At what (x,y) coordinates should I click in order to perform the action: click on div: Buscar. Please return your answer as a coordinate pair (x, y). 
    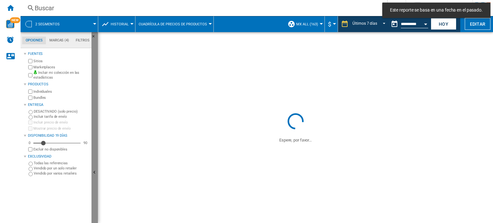
    Looking at the image, I should click on (202, 8).